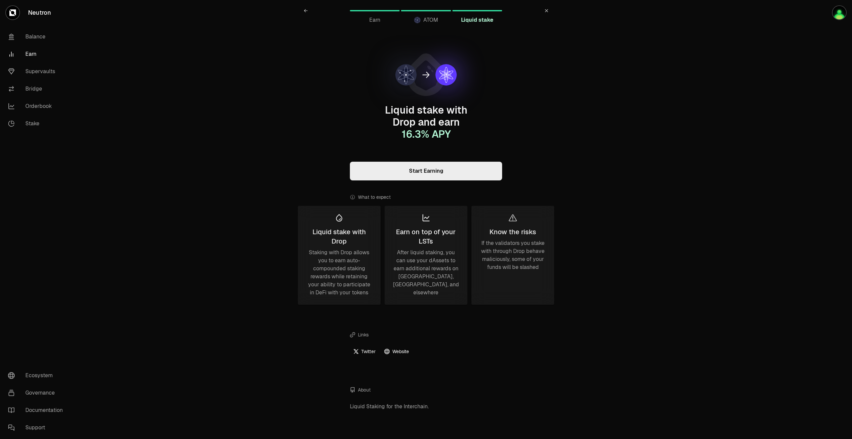  What do you see at coordinates (426, 197) in the screenshot?
I see `div: What to expect` at bounding box center [426, 197].